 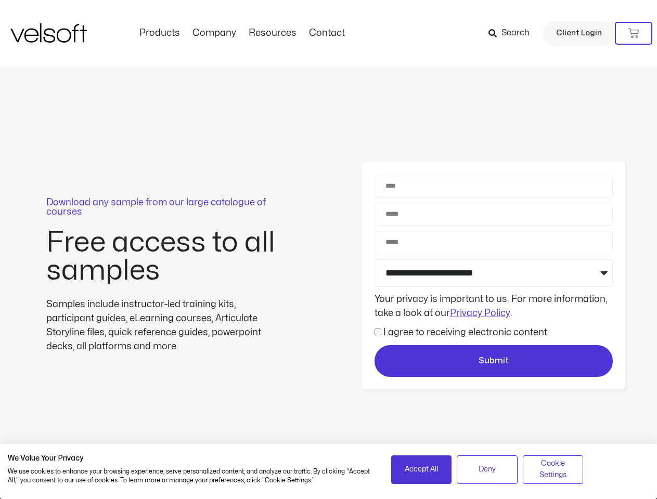 What do you see at coordinates (191, 477) in the screenshot?
I see `p: We use cookies to enhance your browsing experience, serve personalized content, and analyze our t...` at bounding box center [191, 477].